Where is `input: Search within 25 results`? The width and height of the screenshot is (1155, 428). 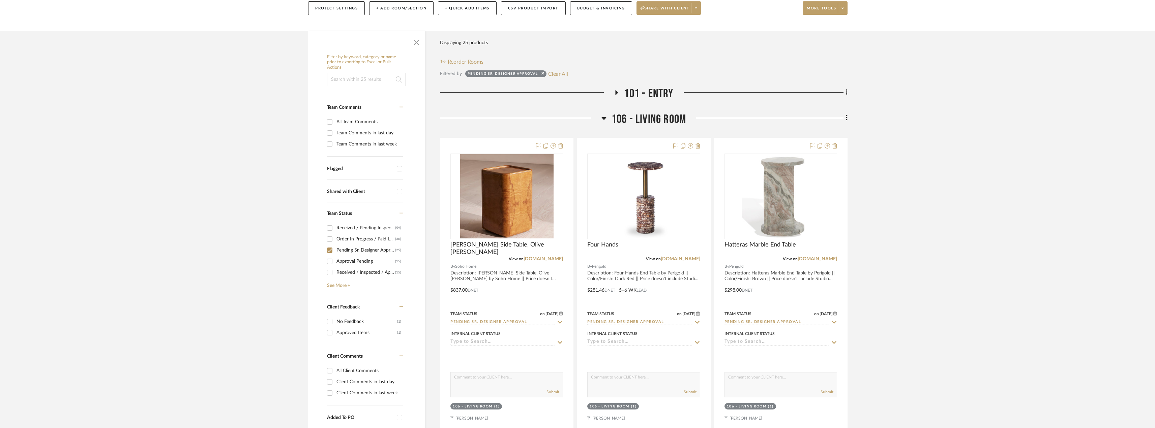 input: Search within 25 results is located at coordinates (366, 80).